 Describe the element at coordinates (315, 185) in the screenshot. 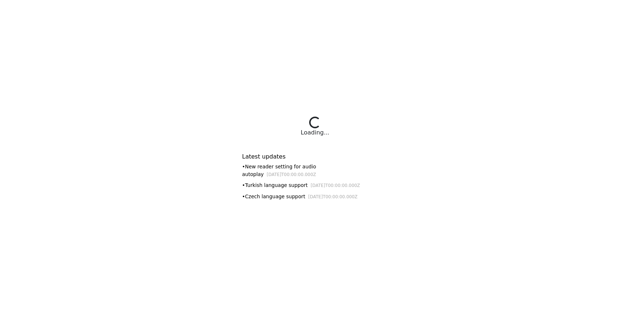

I see `div: • Turkish language support` at that location.